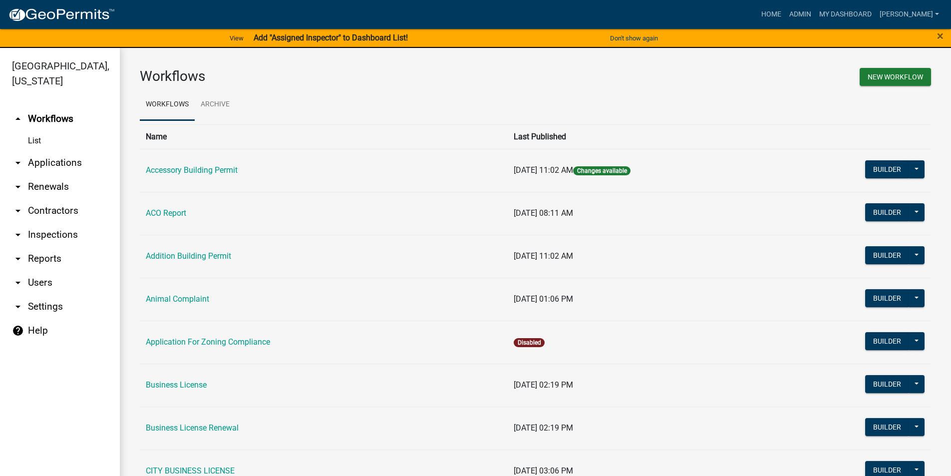  I want to click on i: arrow_drop_up, so click(18, 119).